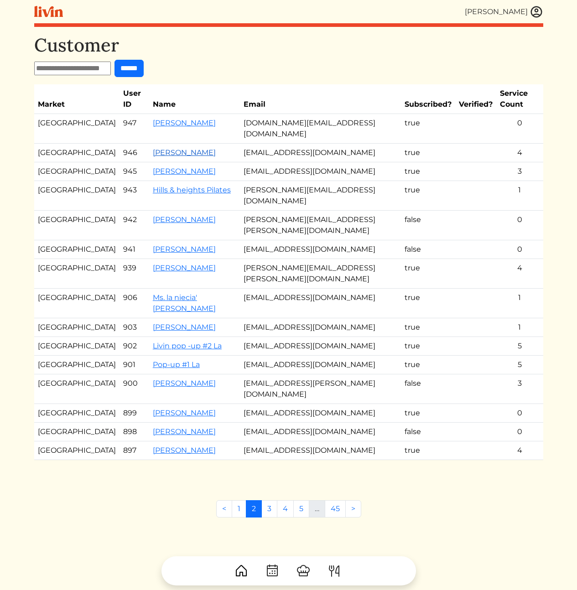  I want to click on td: 945, so click(134, 172).